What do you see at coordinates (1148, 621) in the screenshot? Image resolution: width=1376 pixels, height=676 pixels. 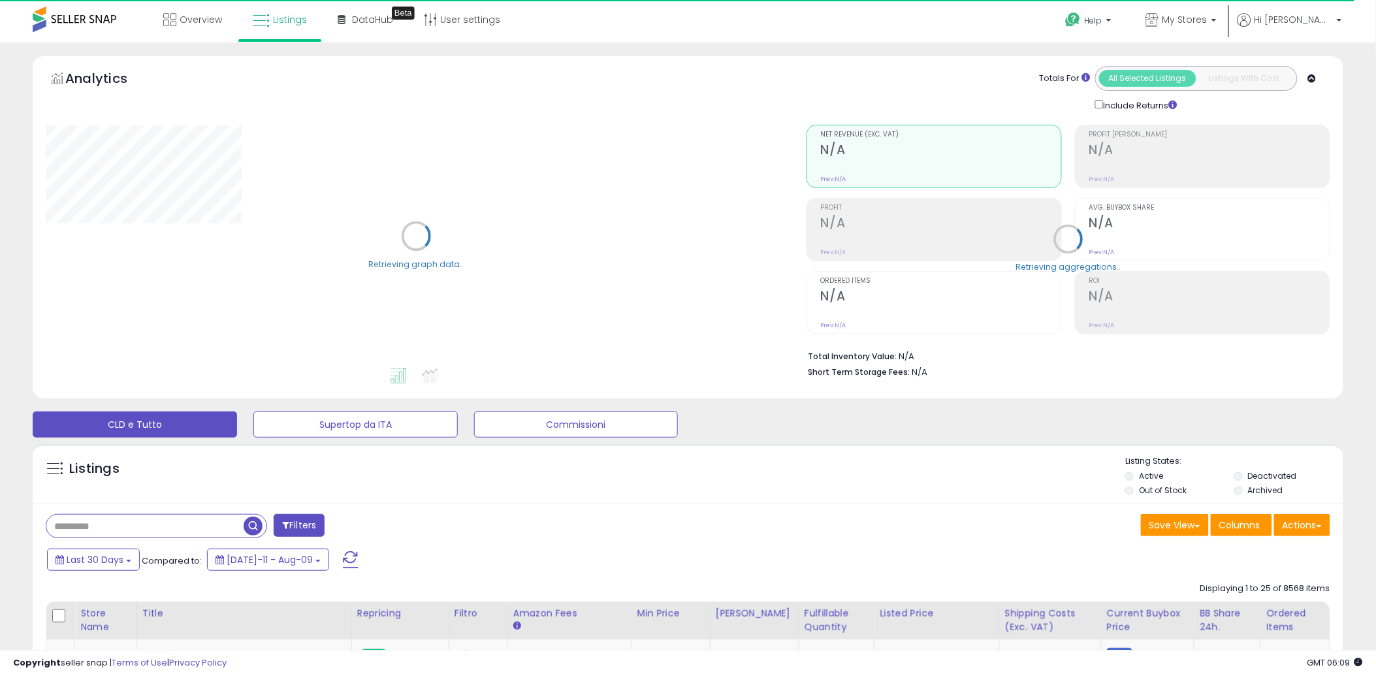 I see `div: Current Buybox Price` at bounding box center [1148, 621].